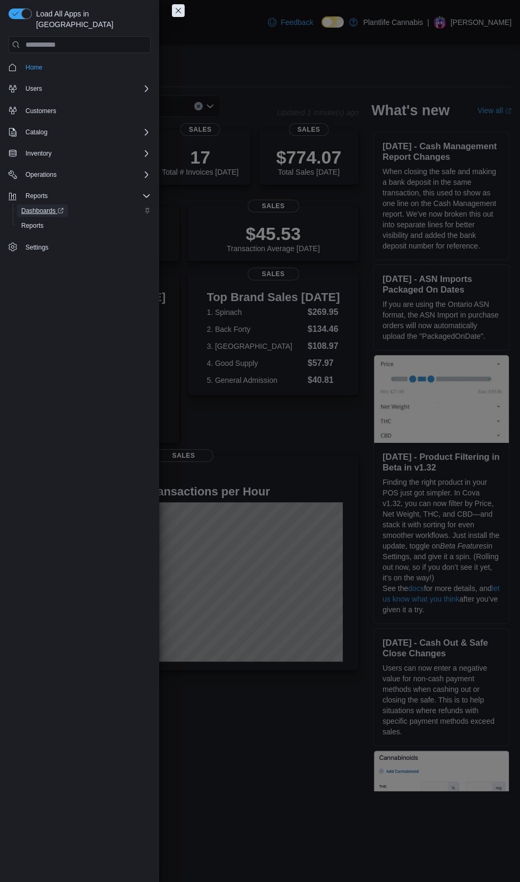  What do you see at coordinates (80, 67) in the screenshot?
I see `button: Home` at bounding box center [80, 67].